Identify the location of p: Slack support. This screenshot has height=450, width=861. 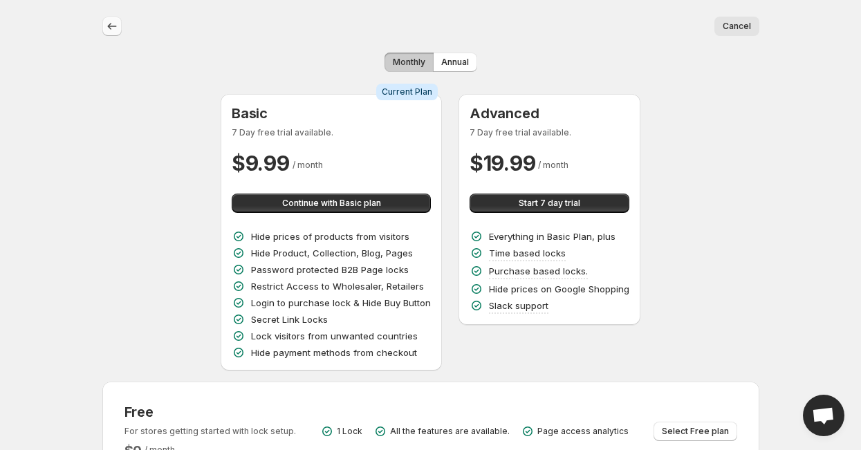
(519, 306).